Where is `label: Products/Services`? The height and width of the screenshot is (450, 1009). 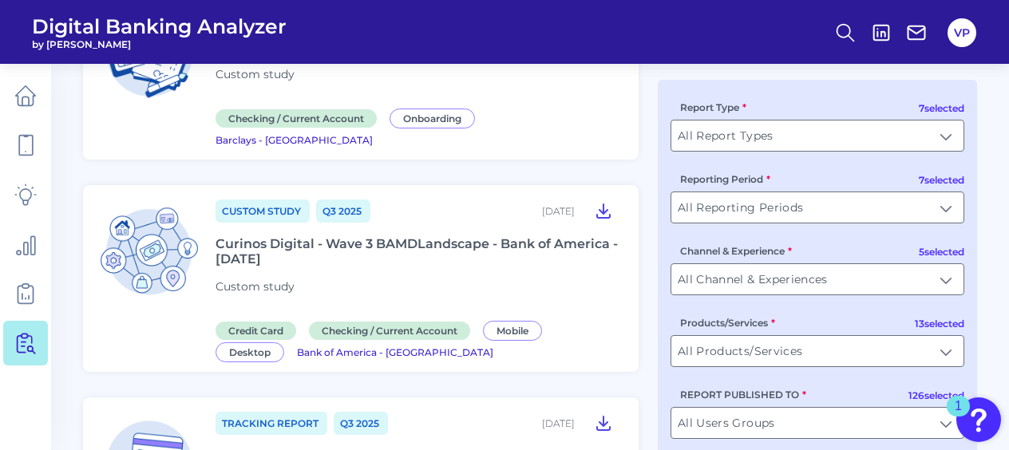
label: Products/Services is located at coordinates (728, 323).